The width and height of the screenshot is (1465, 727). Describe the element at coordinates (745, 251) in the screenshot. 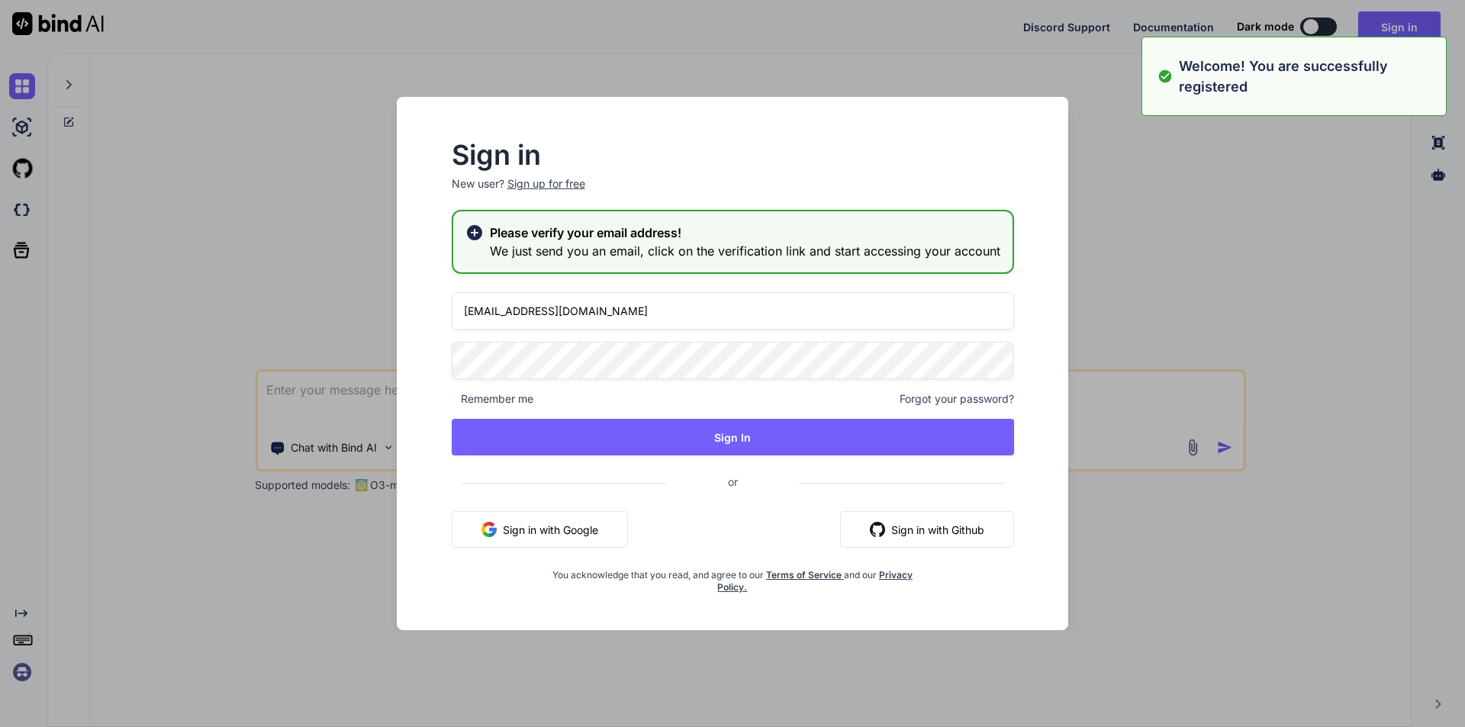

I see `h3: We just send you an email, click on the verification link and start accessing your account` at that location.